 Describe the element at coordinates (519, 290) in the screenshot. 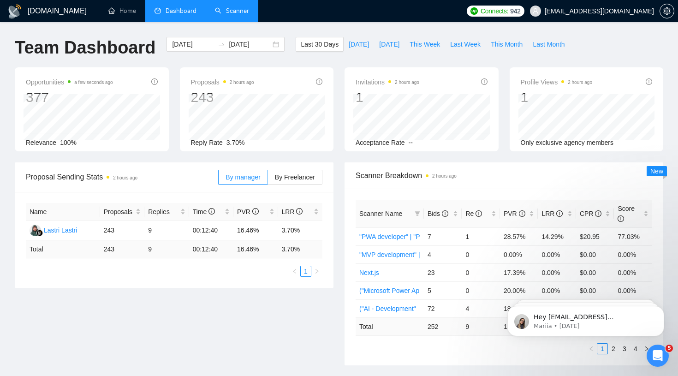

I see `td: 20.00%` at that location.